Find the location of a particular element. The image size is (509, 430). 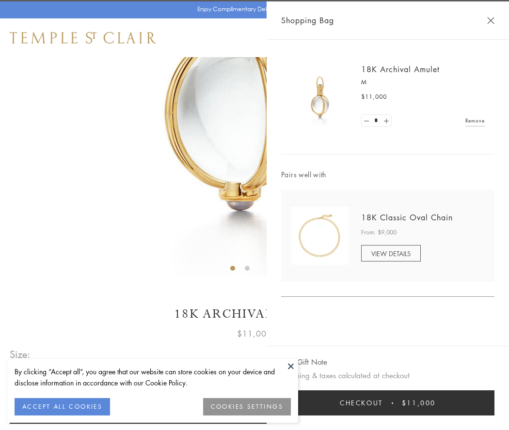

img: 18K Archival Amulet is located at coordinates (320, 97).